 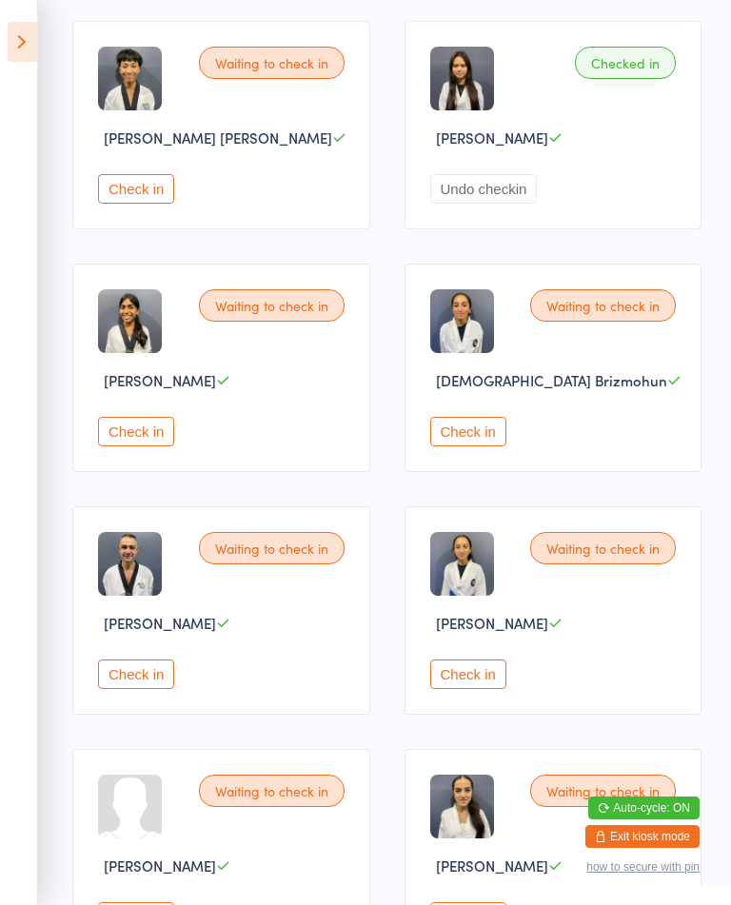 I want to click on img: image1748423628.png, so click(x=129, y=563).